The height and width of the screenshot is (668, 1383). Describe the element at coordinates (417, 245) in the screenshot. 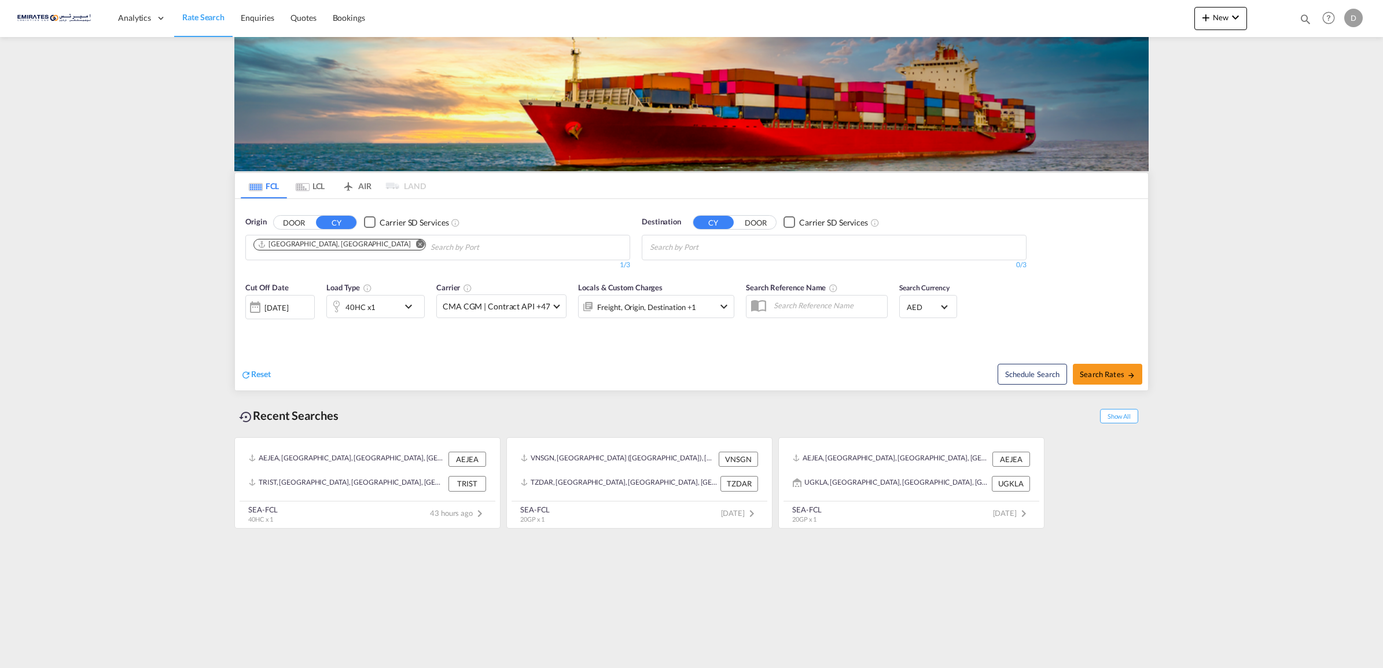

I see `button: Remove` at that location.